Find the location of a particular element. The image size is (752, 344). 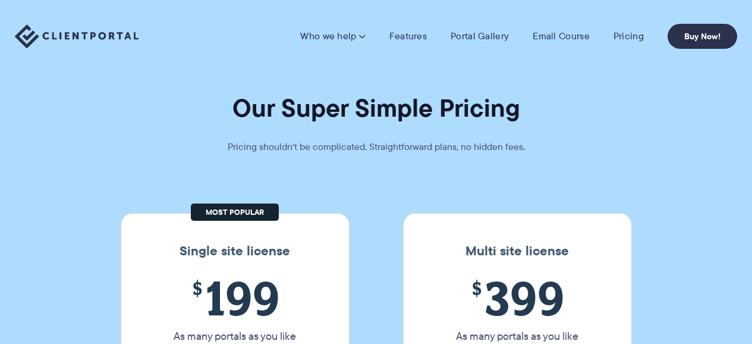

a: Features is located at coordinates (408, 36).